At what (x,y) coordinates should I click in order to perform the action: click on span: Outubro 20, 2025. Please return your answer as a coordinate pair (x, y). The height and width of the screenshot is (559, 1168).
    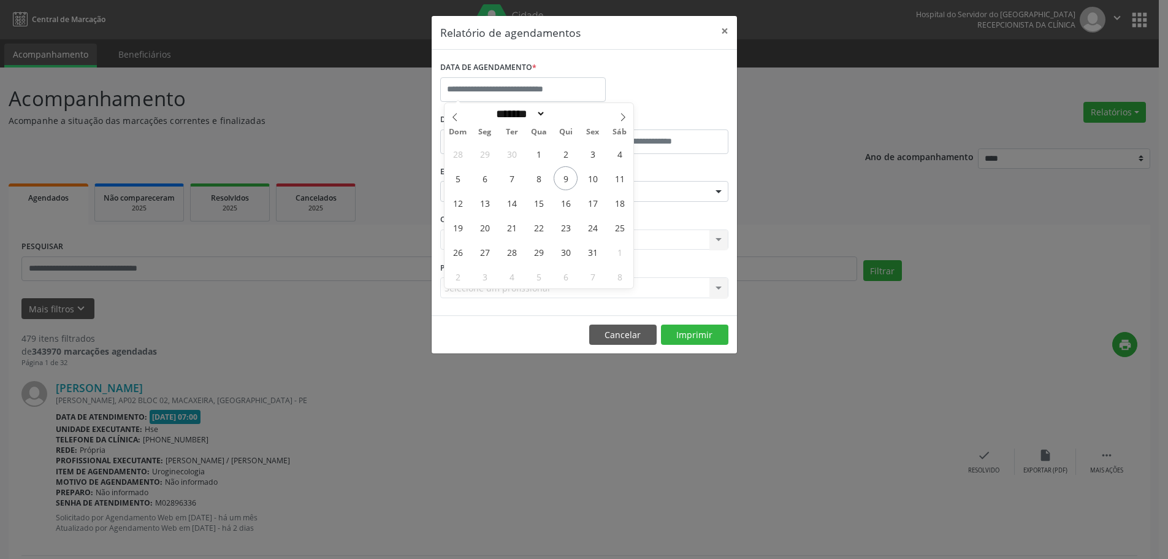
    Looking at the image, I should click on (484, 227).